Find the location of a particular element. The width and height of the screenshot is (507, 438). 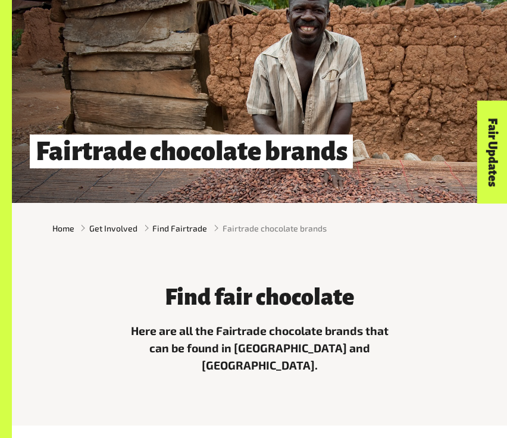

span: Get Involved is located at coordinates (113, 228).